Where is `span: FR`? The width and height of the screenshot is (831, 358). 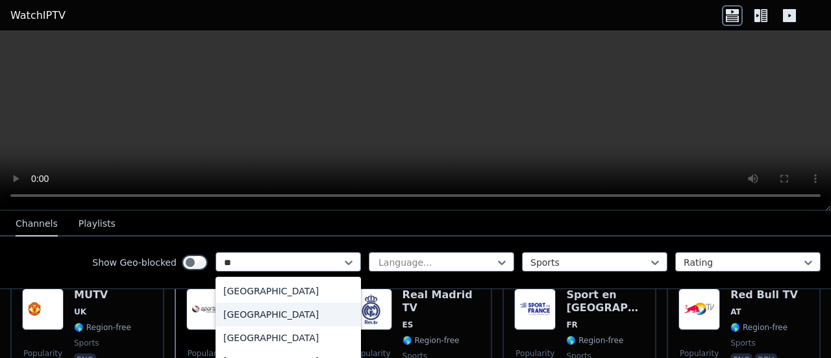
span: FR is located at coordinates (572, 325).